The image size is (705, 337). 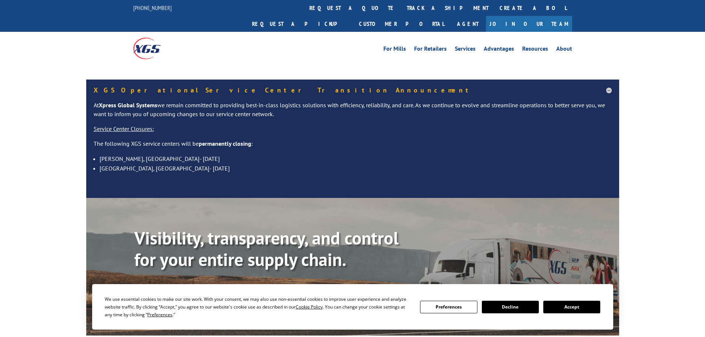 What do you see at coordinates (430, 50) in the screenshot?
I see `a: For Retailers` at bounding box center [430, 50].